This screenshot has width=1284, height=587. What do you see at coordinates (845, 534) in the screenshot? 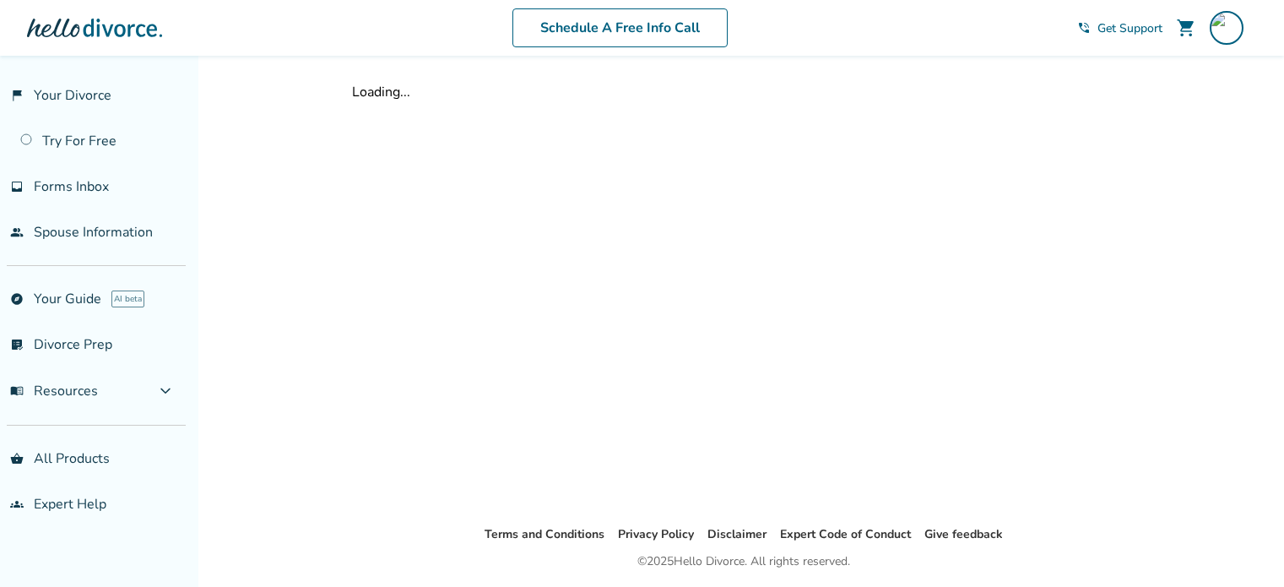
I see `a: Expert Code of Conduct` at bounding box center [845, 534].